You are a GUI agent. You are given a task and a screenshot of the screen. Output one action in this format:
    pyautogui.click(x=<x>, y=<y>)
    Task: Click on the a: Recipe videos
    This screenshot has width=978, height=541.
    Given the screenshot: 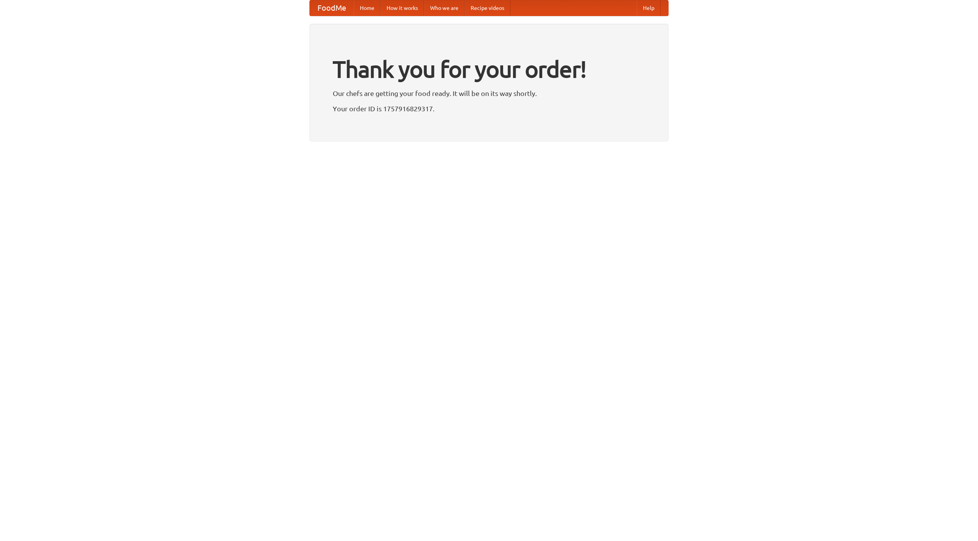 What is the action you would take?
    pyautogui.click(x=487, y=8)
    